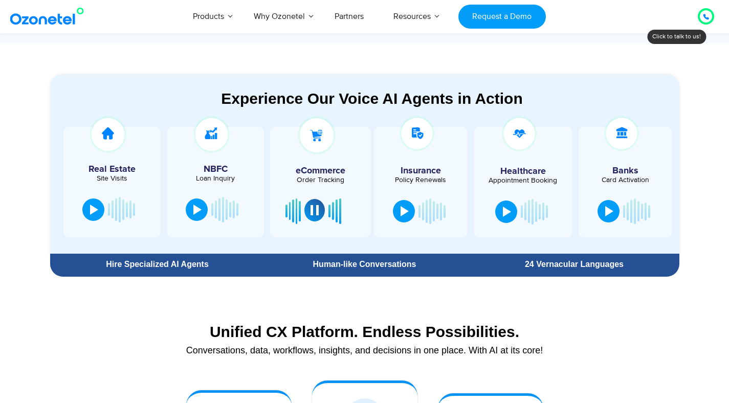  What do you see at coordinates (215, 179) in the screenshot?
I see `div: Loan Inquiry` at bounding box center [215, 179].